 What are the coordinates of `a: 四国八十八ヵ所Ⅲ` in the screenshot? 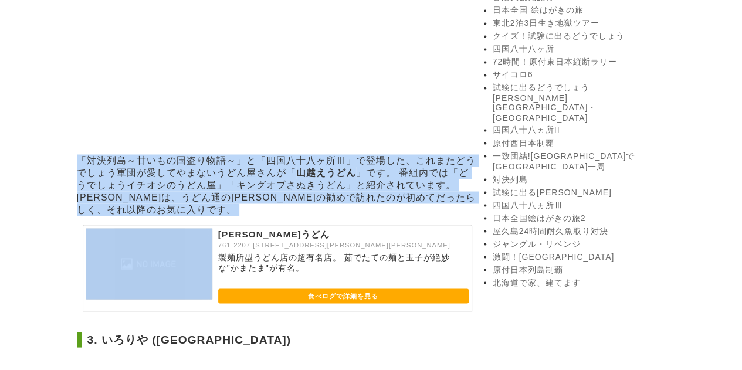 It's located at (574, 205).